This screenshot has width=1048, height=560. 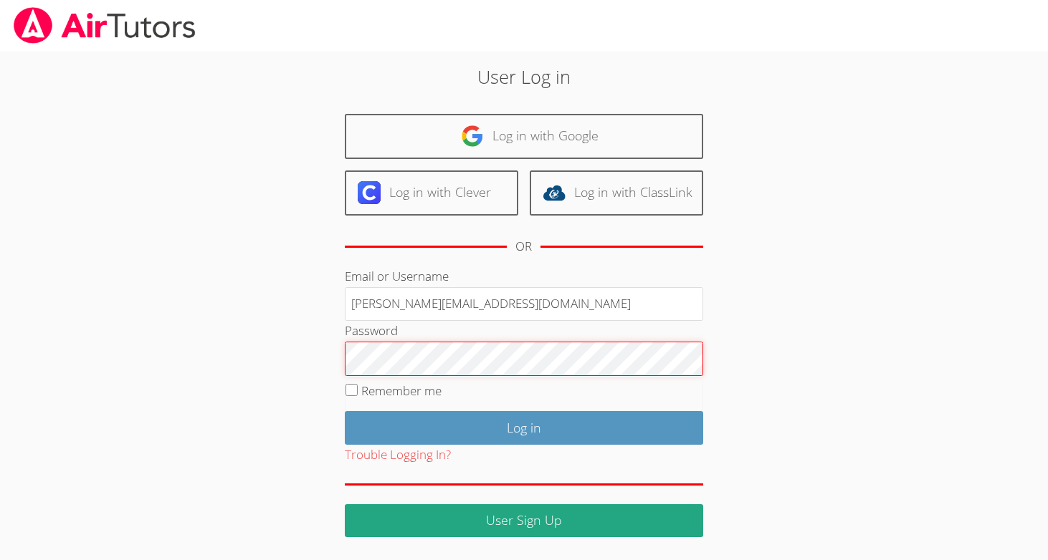 What do you see at coordinates (523, 77) in the screenshot?
I see `h2: User Log in` at bounding box center [523, 77].